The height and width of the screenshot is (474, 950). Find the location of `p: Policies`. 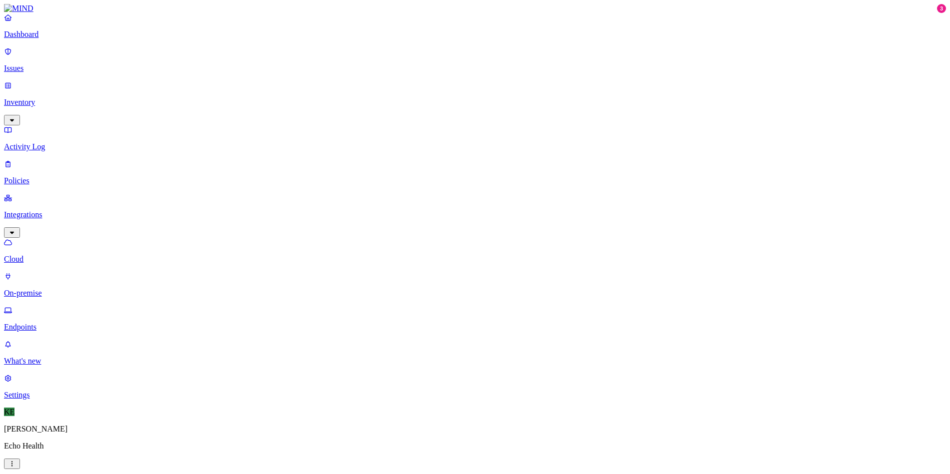

p: Policies is located at coordinates (475, 181).